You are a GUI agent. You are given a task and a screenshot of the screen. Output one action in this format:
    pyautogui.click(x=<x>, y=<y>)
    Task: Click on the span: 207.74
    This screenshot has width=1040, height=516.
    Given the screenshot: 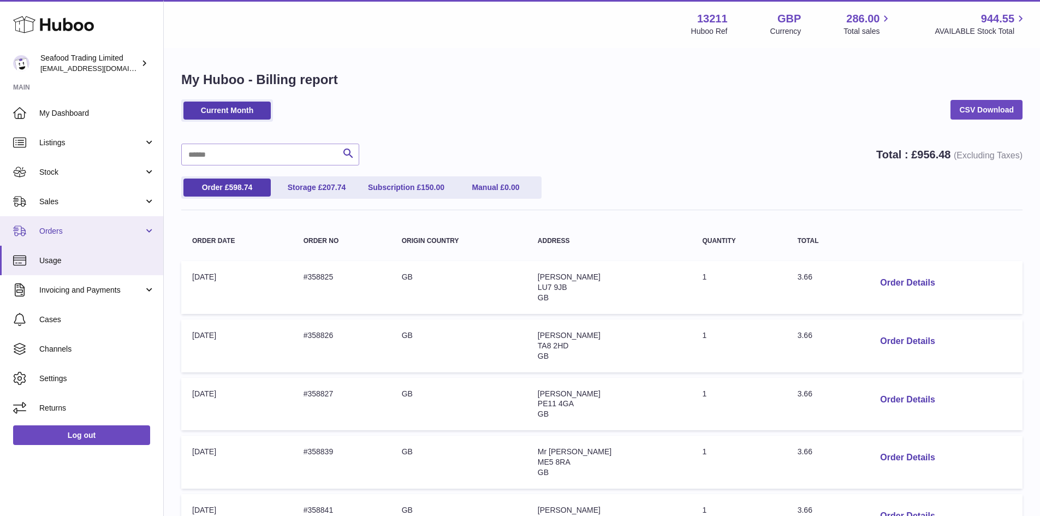 What is the action you would take?
    pyautogui.click(x=334, y=187)
    